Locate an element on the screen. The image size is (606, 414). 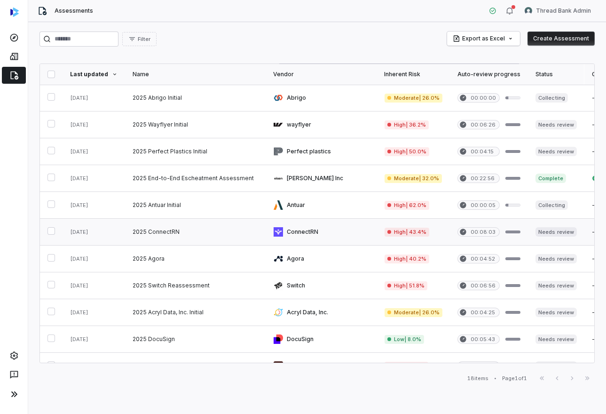
div: Page 1 of 1 is located at coordinates (514, 378).